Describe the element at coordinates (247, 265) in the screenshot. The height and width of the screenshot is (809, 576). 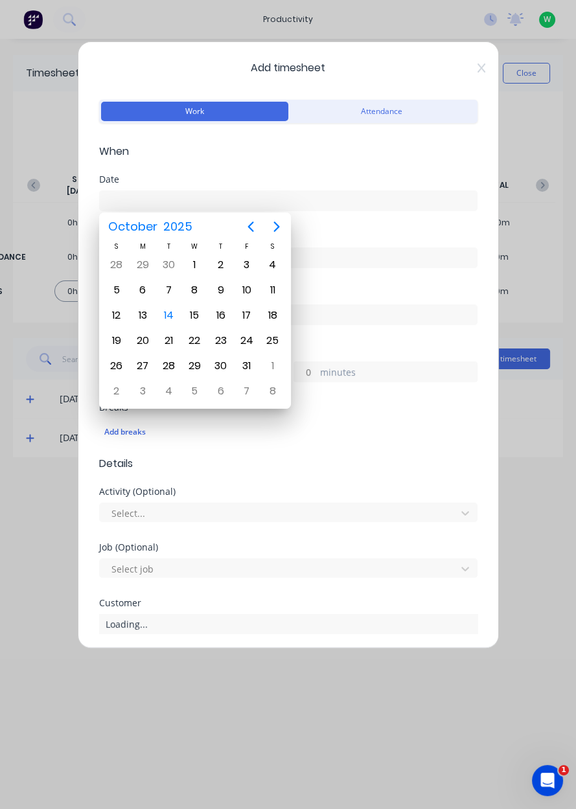
I see `div: Friday, October 3, 2025` at that location.